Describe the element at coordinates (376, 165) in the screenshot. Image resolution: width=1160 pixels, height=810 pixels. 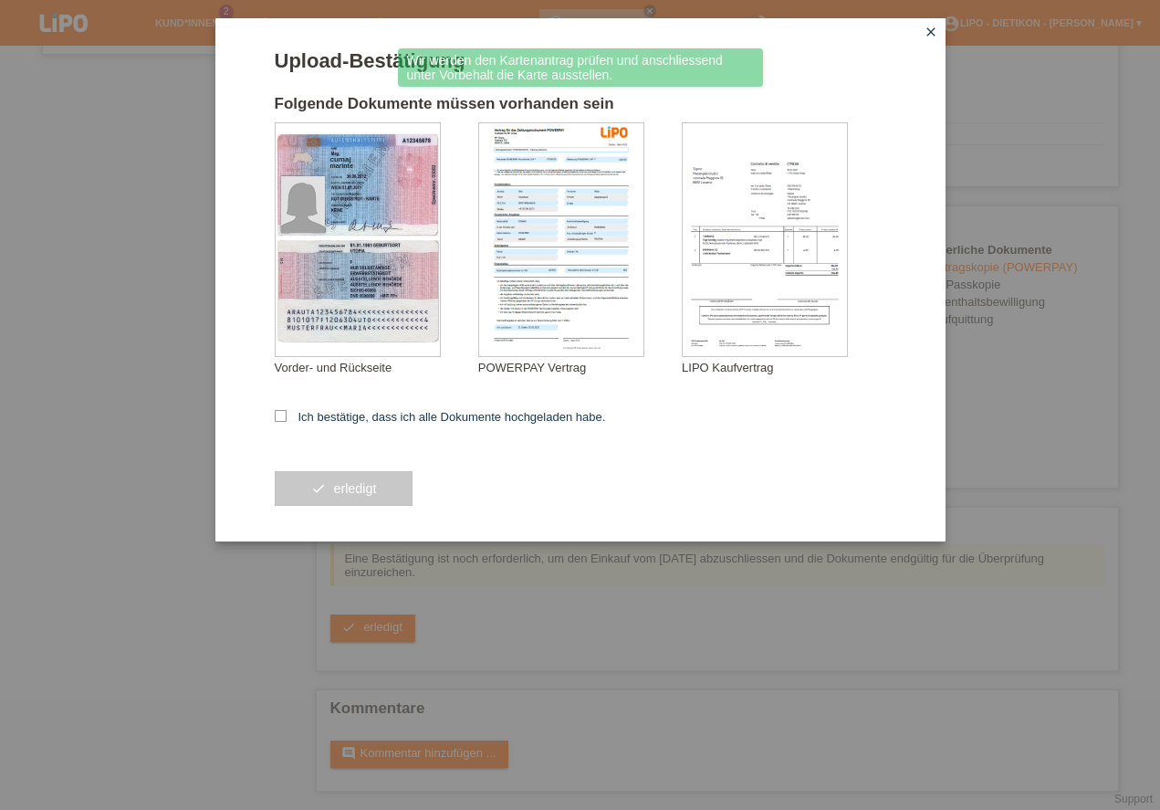
I see `div: marinte` at that location.